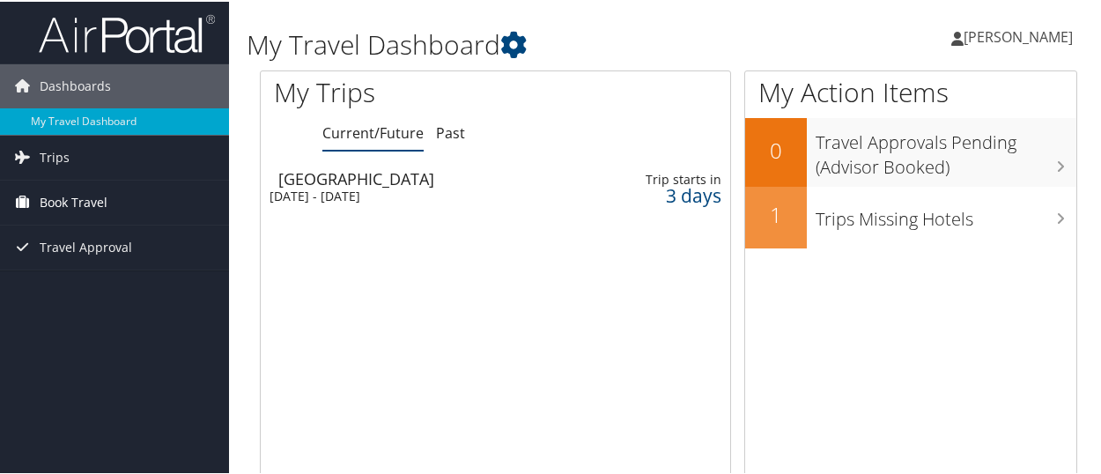 The image size is (1101, 474). I want to click on span: Dashboards, so click(75, 85).